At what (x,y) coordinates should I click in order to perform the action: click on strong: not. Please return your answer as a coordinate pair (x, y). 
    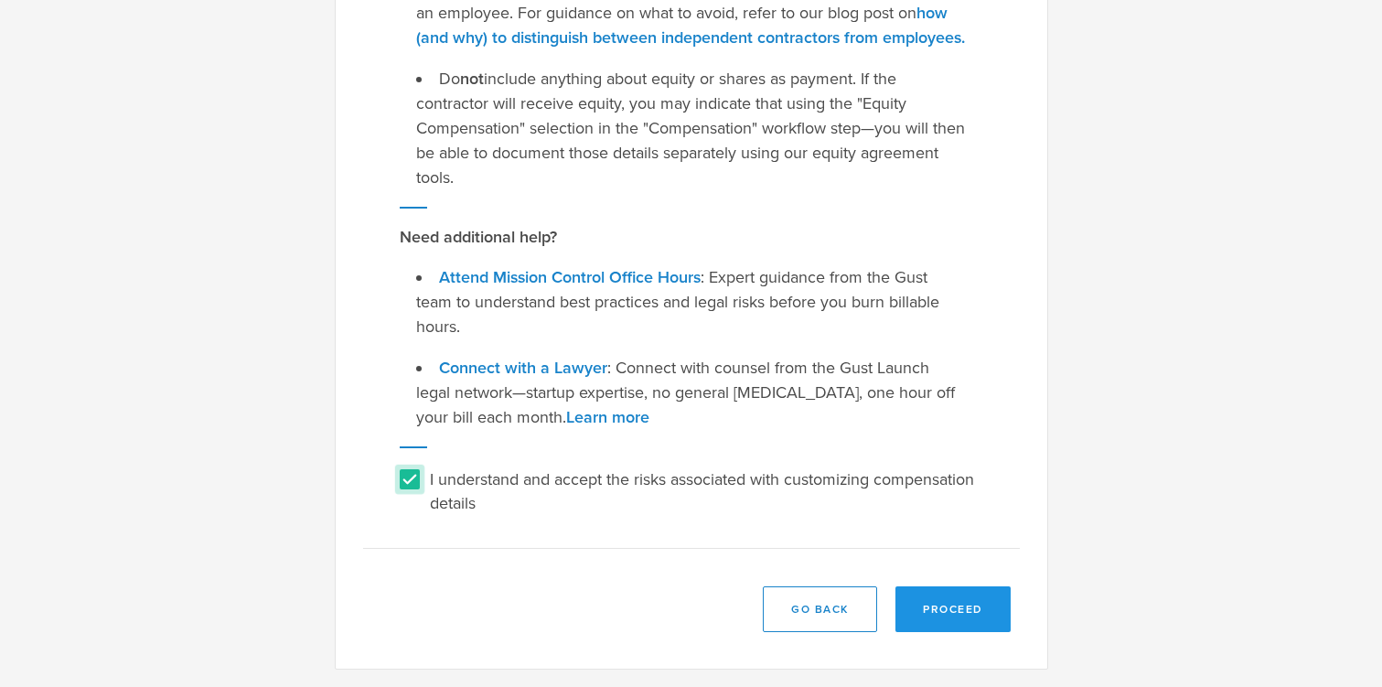
    Looking at the image, I should click on (472, 79).